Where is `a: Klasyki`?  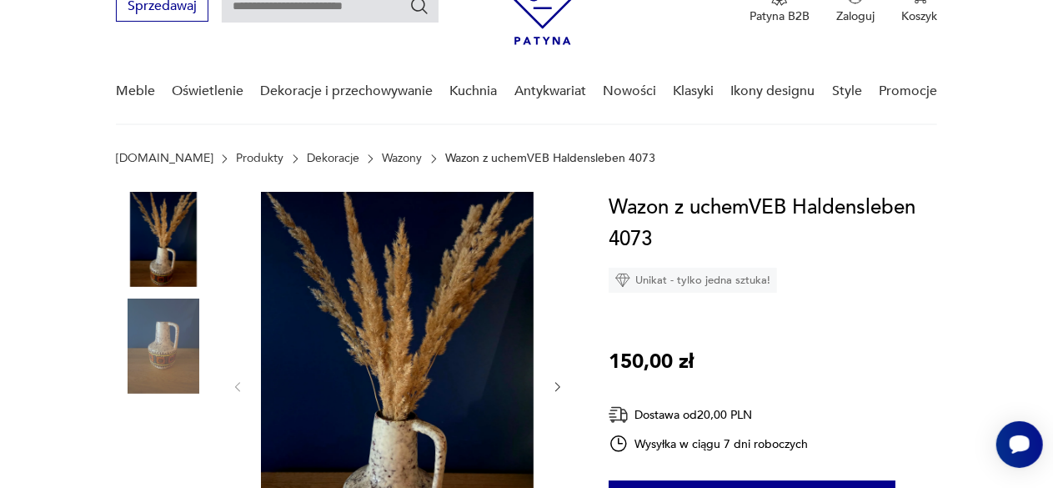
a: Klasyki is located at coordinates (693, 91).